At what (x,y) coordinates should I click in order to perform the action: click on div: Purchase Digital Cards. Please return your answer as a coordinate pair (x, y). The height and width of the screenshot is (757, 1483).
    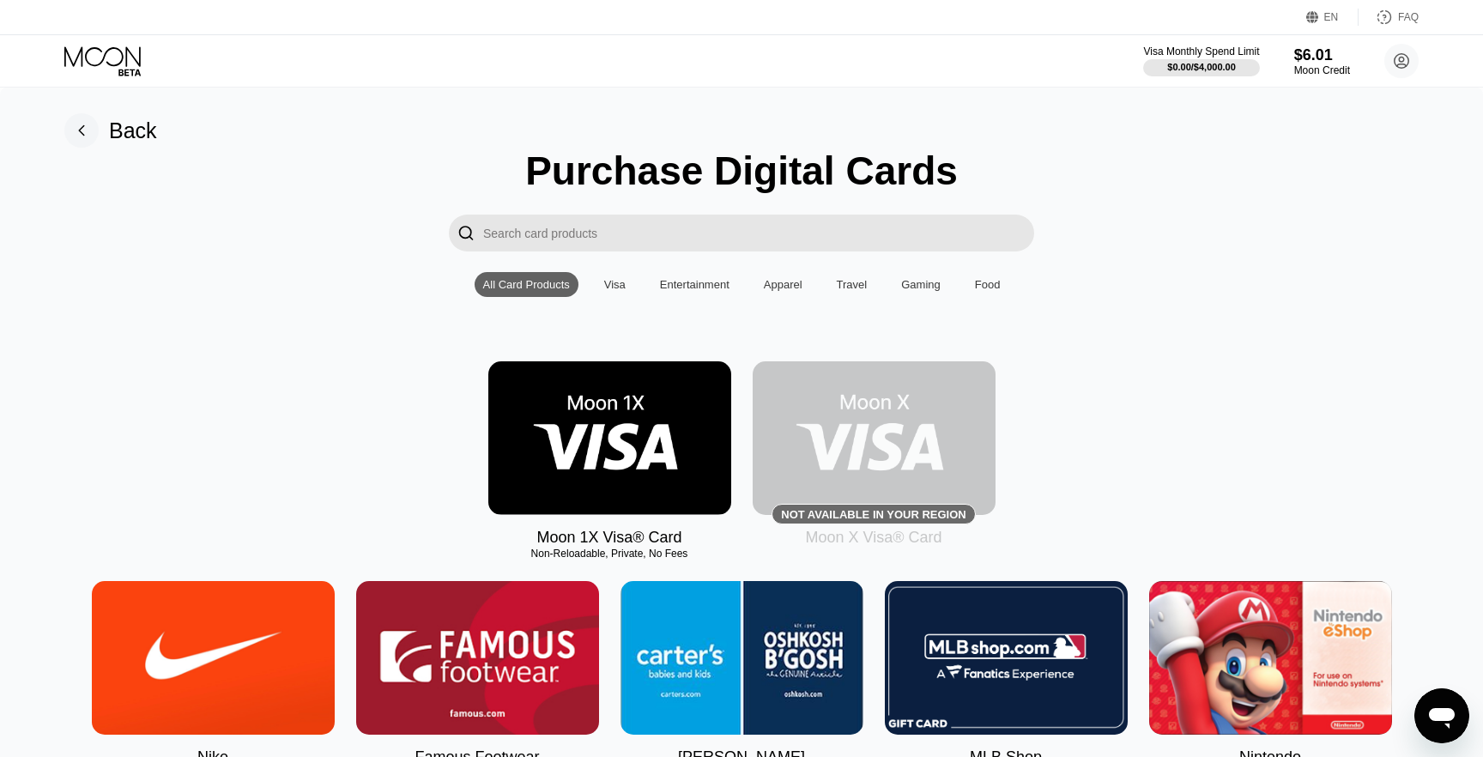
    Looking at the image, I should click on (741, 171).